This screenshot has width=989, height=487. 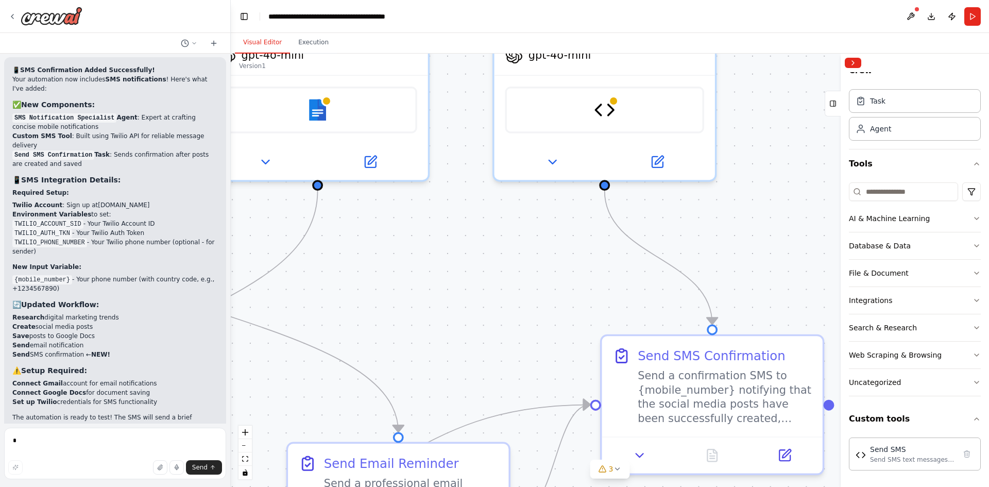 What do you see at coordinates (38, 383) in the screenshot?
I see `strong: Connect Gmail` at bounding box center [38, 383].